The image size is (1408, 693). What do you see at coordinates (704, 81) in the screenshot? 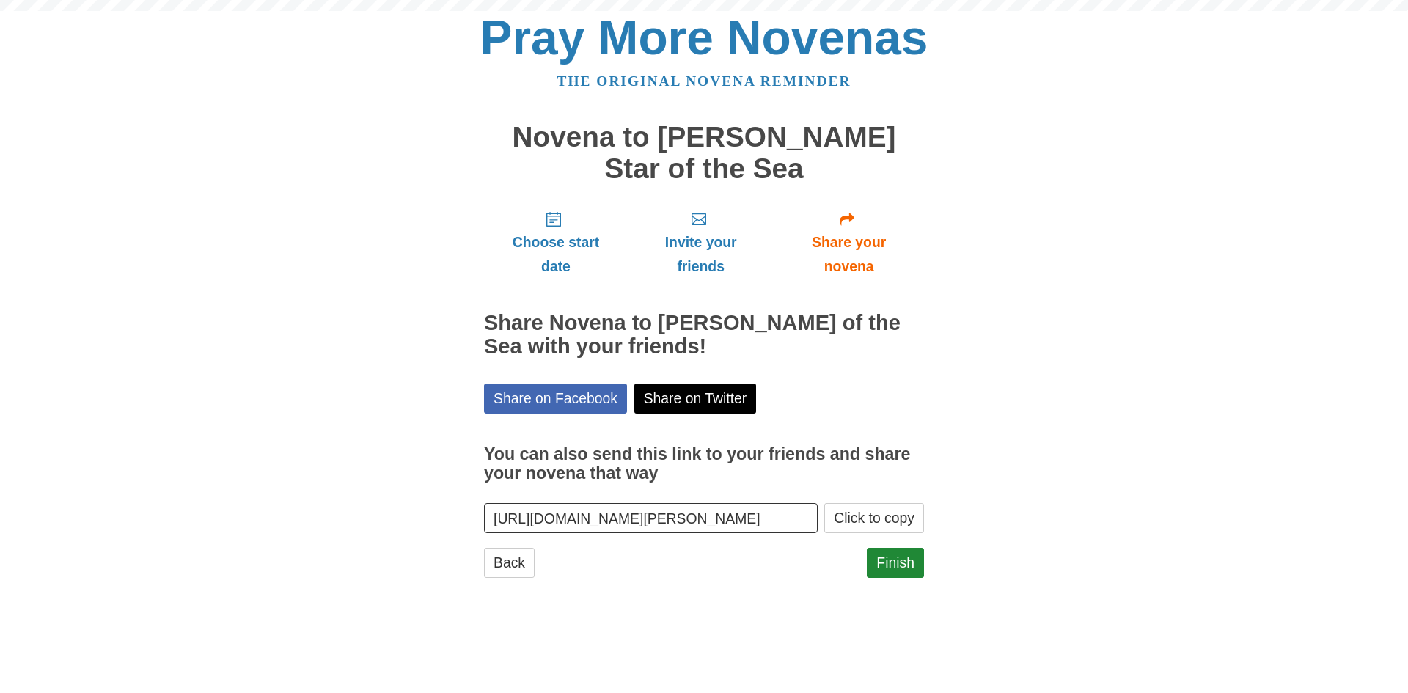
I see `a: The original novena reminder` at bounding box center [704, 81].